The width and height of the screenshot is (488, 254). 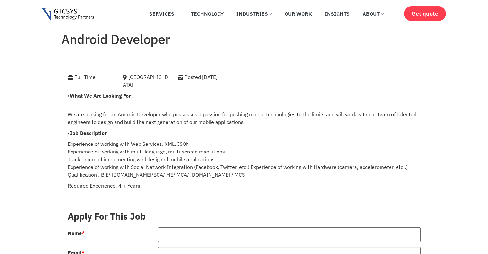 What do you see at coordinates (244, 114) in the screenshot?
I see `p: We are looking for an Android Developer who possesses a passion for pushing mobile technologies t...` at bounding box center [244, 114].